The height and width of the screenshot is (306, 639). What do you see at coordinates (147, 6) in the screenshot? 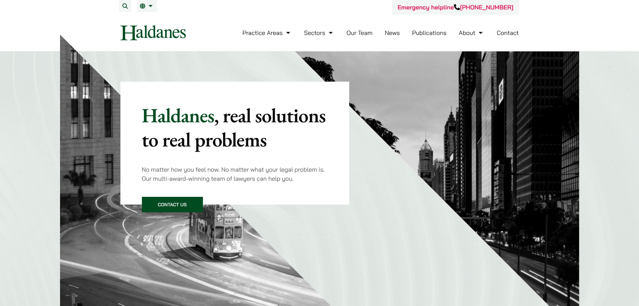
I see `a: EN` at bounding box center [147, 6].